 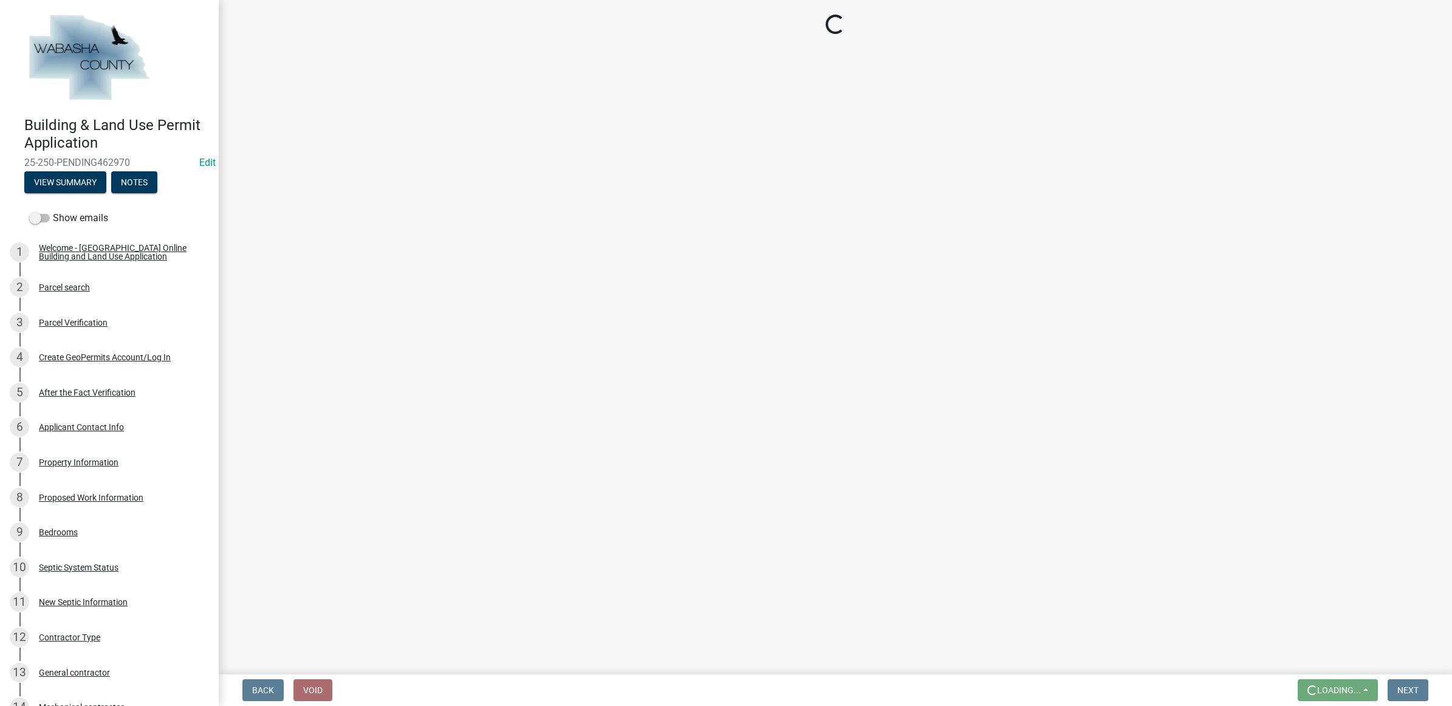 I want to click on div: Applicant Contact Info, so click(x=81, y=427).